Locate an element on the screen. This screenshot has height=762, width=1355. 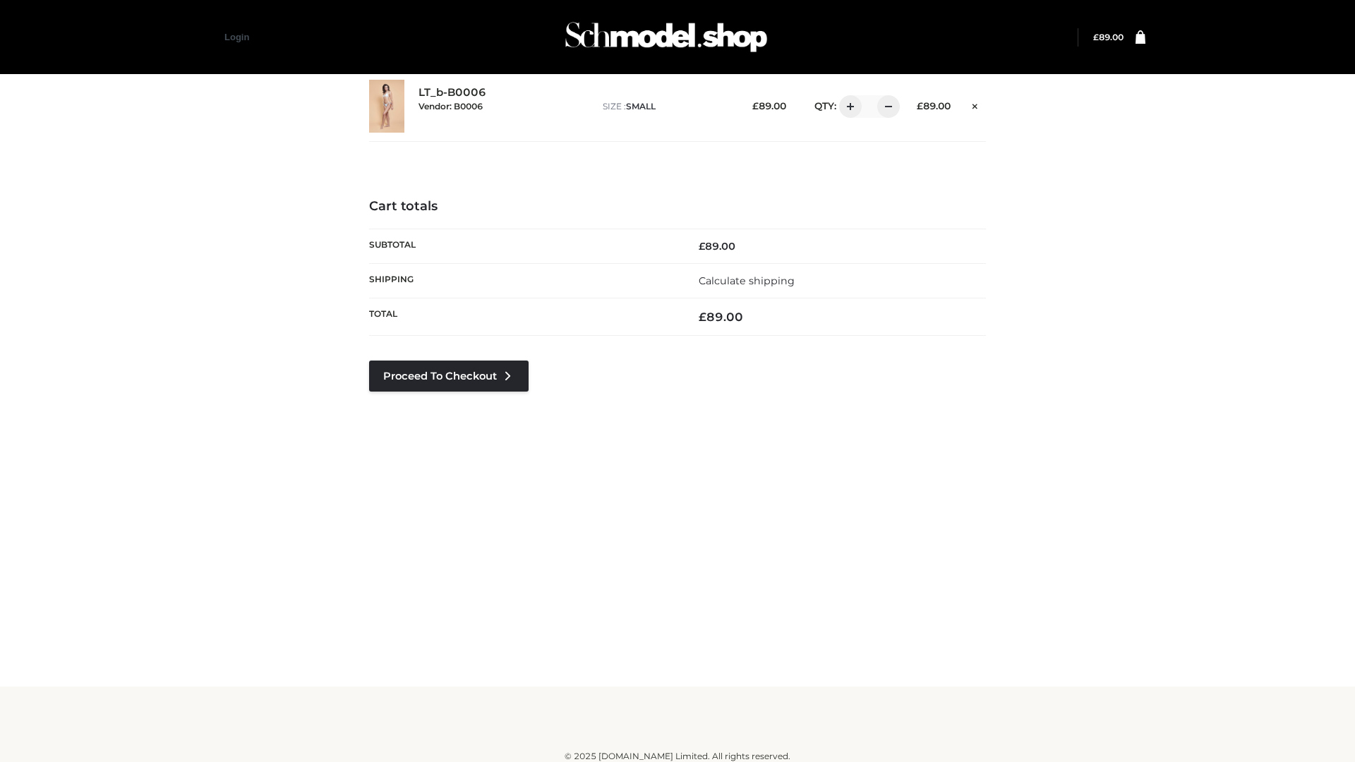
th: Shipping is located at coordinates (523, 280).